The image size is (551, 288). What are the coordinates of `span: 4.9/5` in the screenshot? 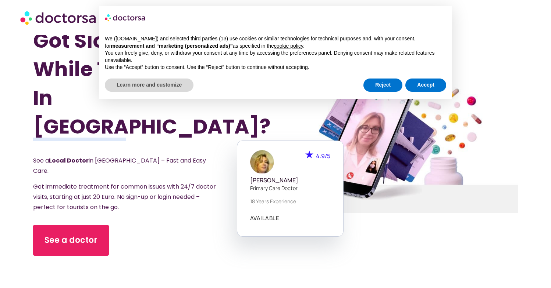 It's located at (323, 156).